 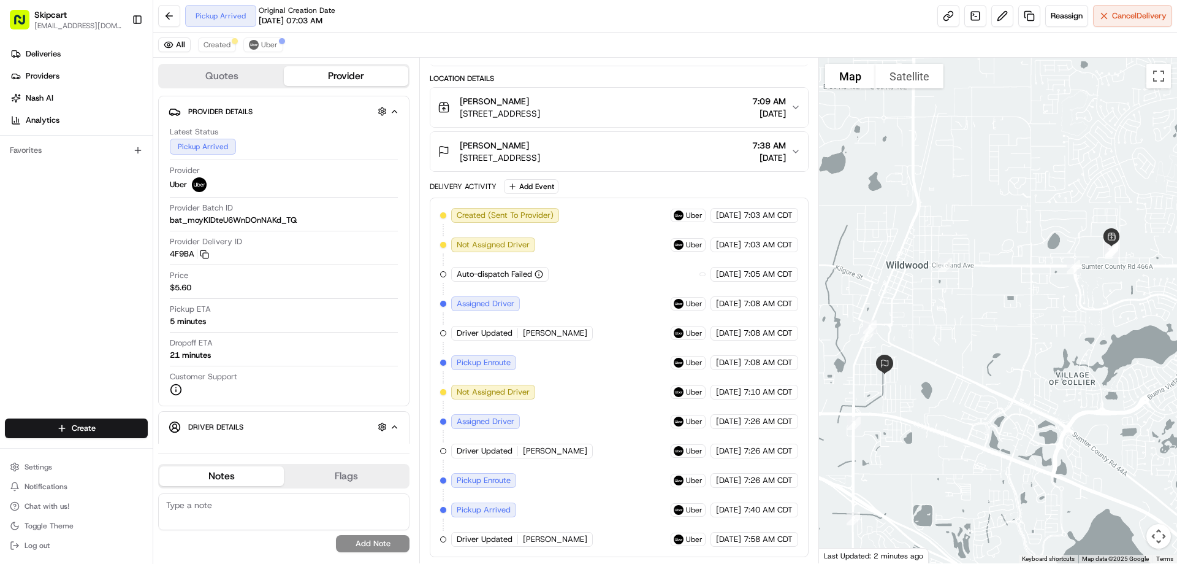 I want to click on span: Knowledge Base, so click(x=59, y=184).